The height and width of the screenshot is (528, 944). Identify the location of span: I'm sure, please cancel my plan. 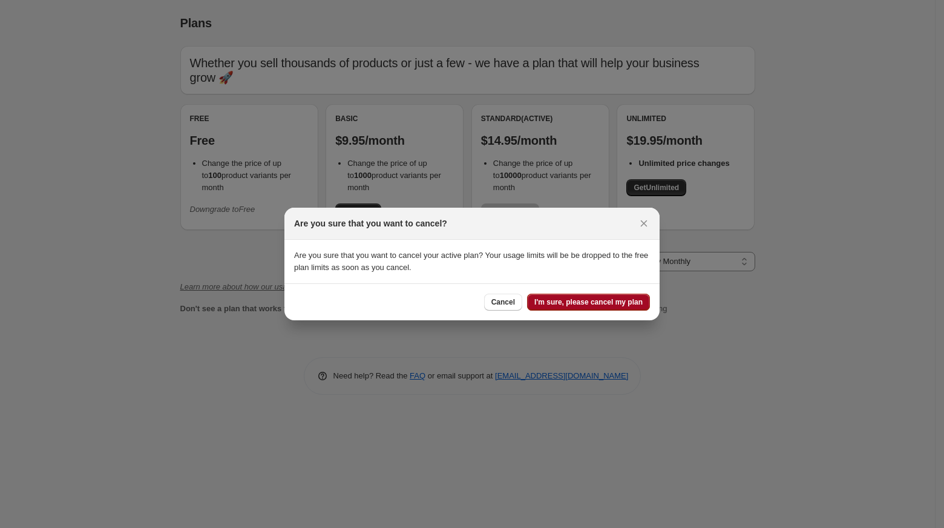
(588, 302).